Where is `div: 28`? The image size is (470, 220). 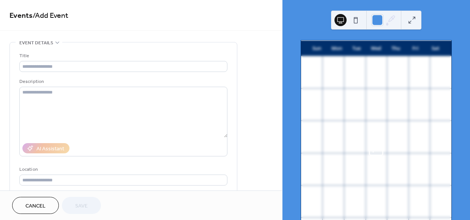
div: 28 is located at coordinates (306, 190).